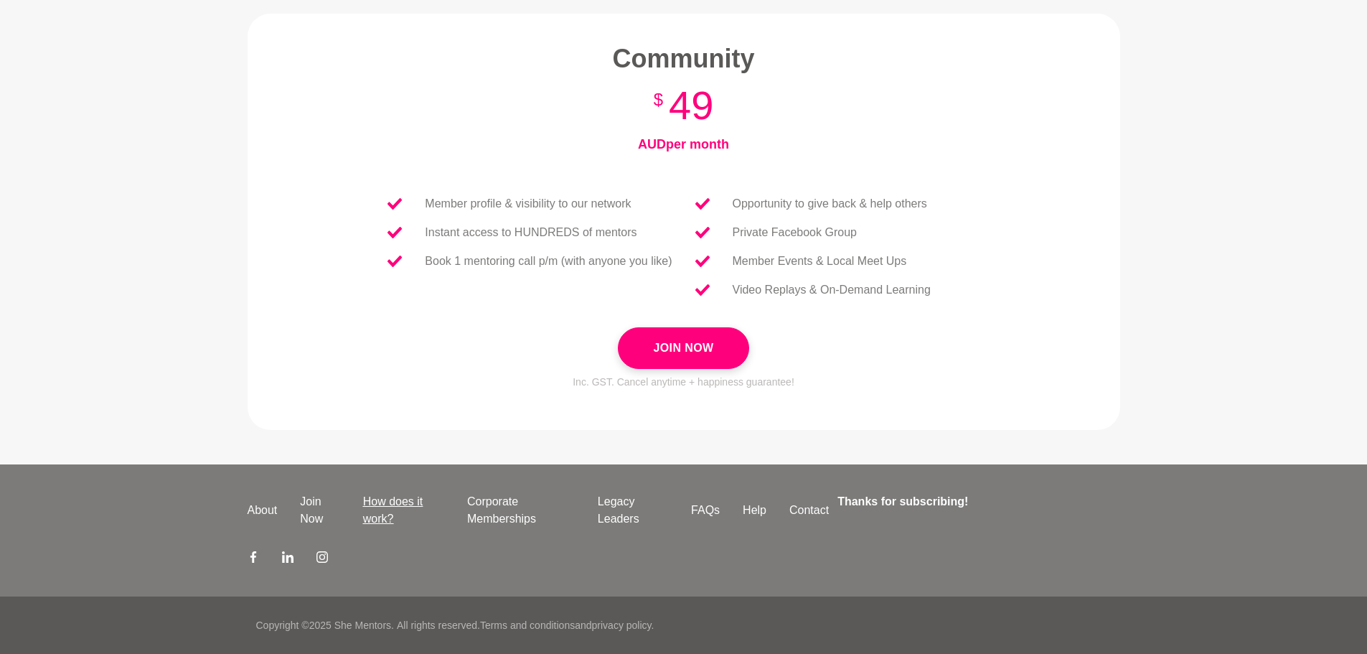  What do you see at coordinates (830, 204) in the screenshot?
I see `p: Opportunity to give back & help others` at bounding box center [830, 204].